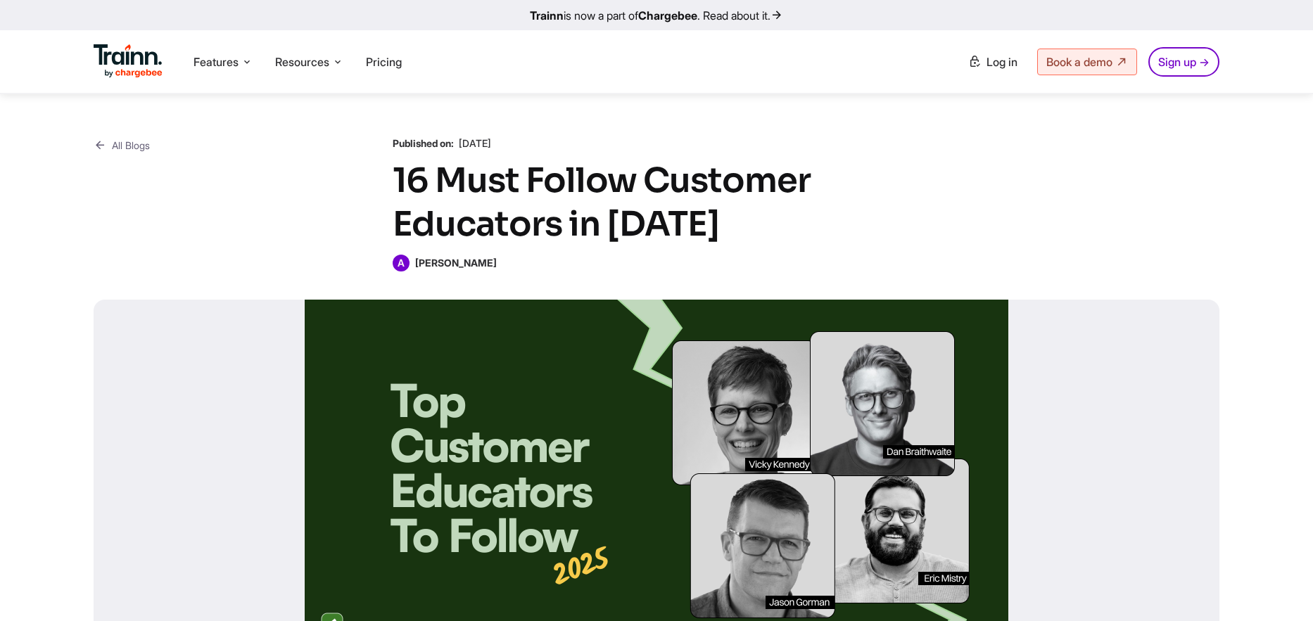 The width and height of the screenshot is (1313, 621). What do you see at coordinates (993, 62) in the screenshot?
I see `a: Log in` at bounding box center [993, 62].